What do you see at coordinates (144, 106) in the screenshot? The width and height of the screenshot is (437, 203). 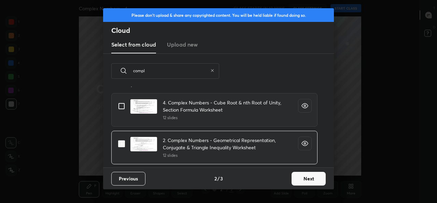 I see `img: 17547982589RKG5B.pdf` at bounding box center [144, 106].